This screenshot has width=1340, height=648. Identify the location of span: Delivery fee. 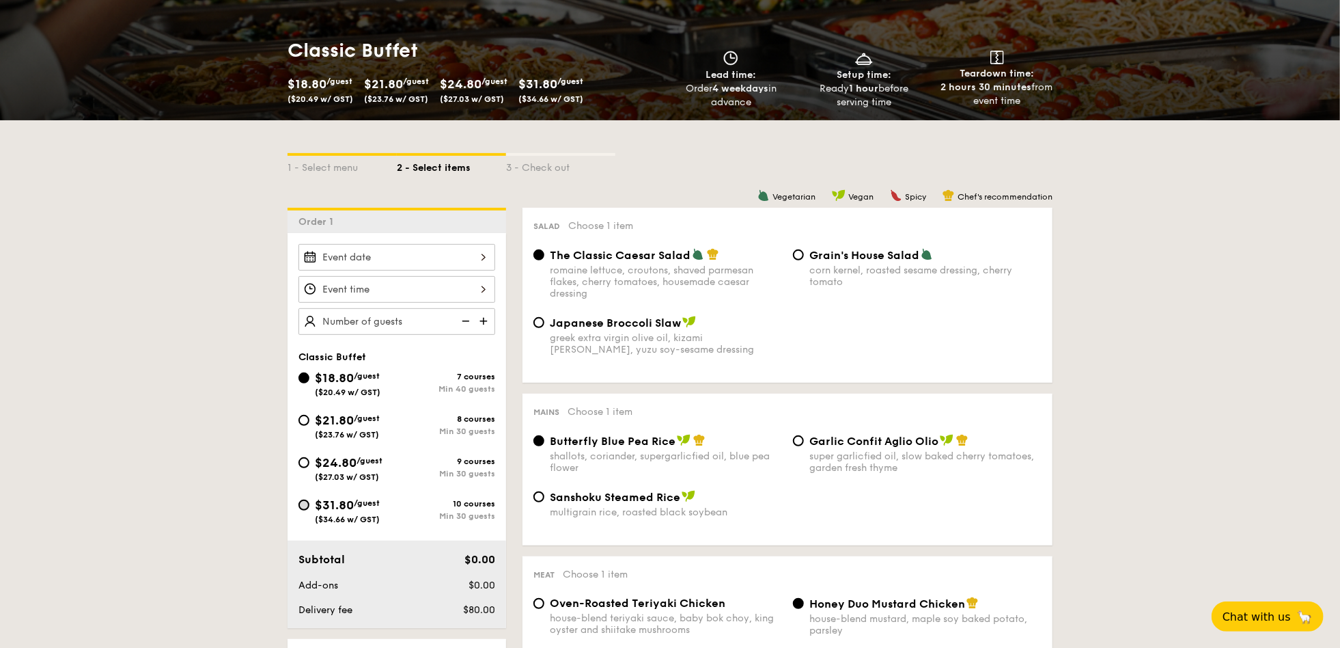
(325, 609).